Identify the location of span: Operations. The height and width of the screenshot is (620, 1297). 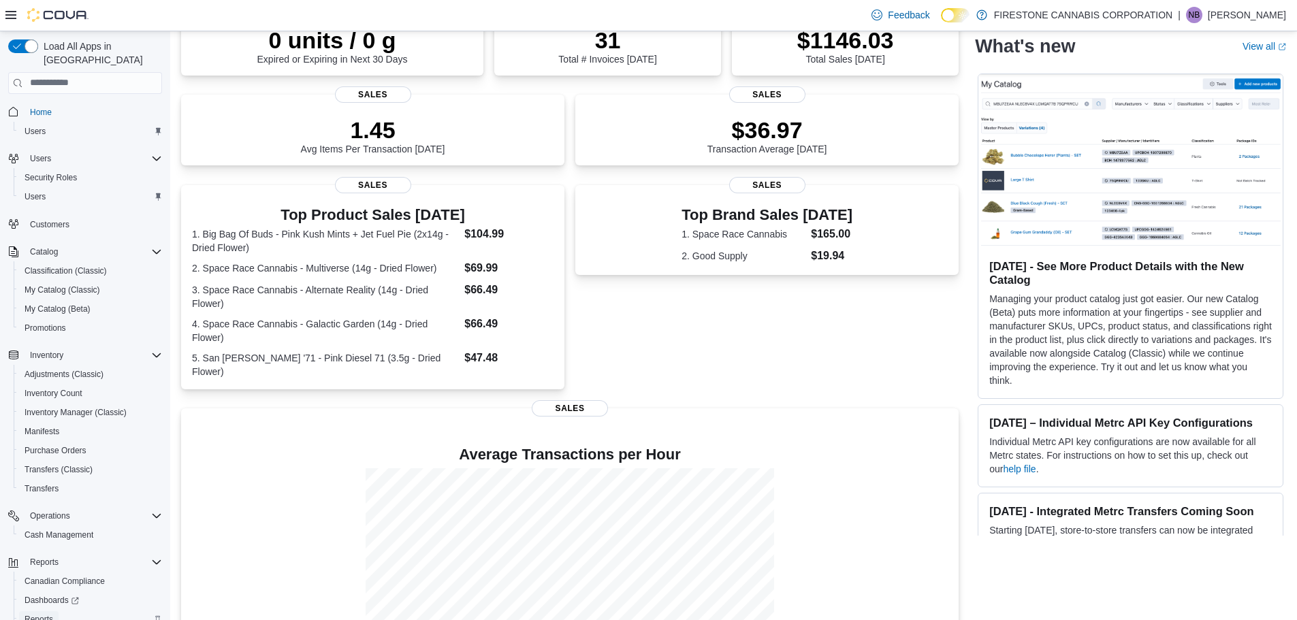
(50, 516).